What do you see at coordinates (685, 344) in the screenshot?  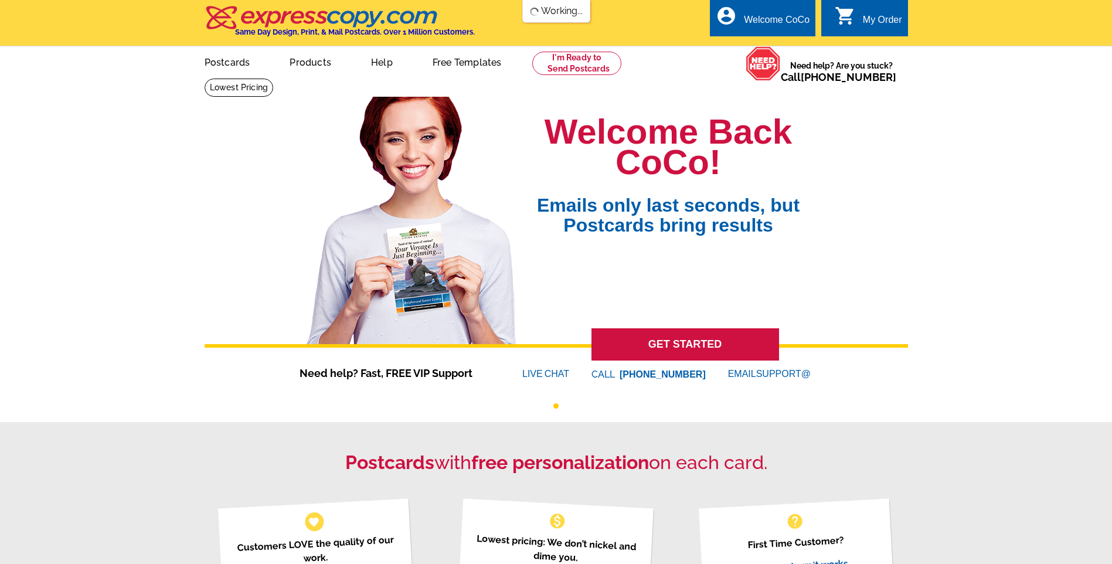 I see `a: GET STARTED` at bounding box center [685, 344].